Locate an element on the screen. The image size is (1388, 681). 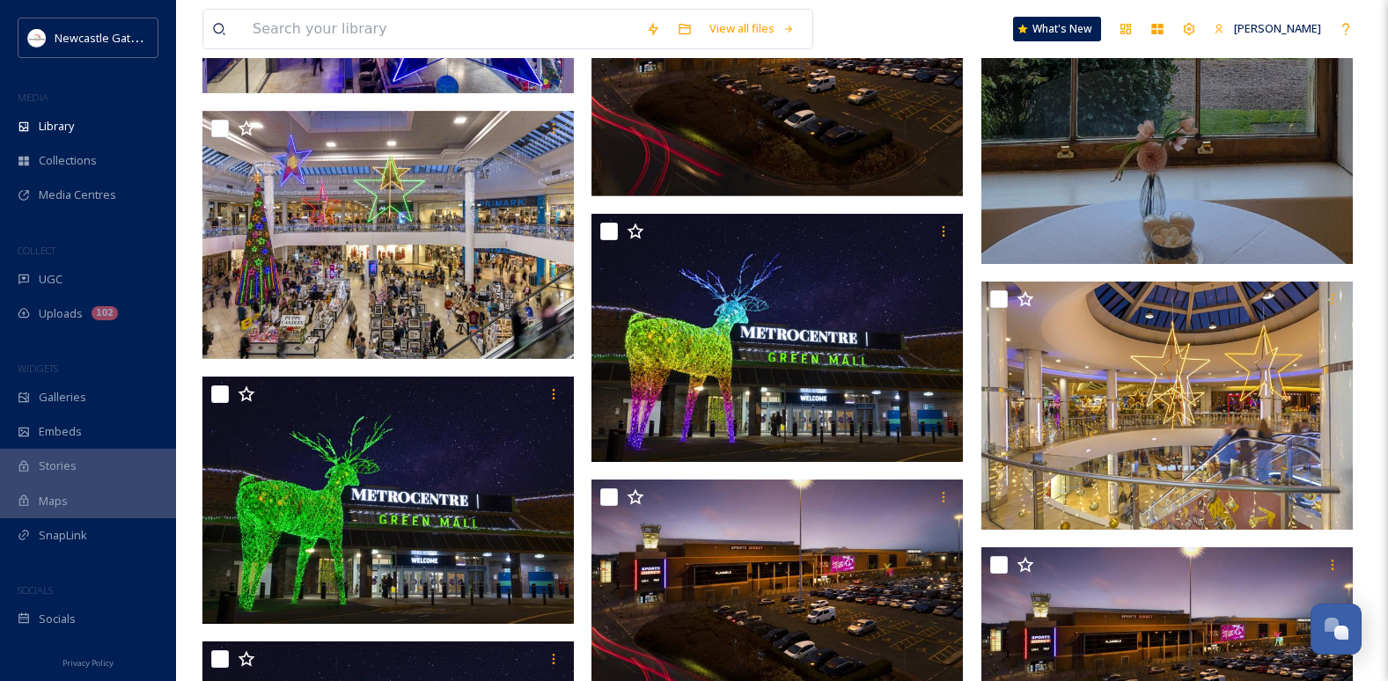
div: 102 is located at coordinates (105, 313).